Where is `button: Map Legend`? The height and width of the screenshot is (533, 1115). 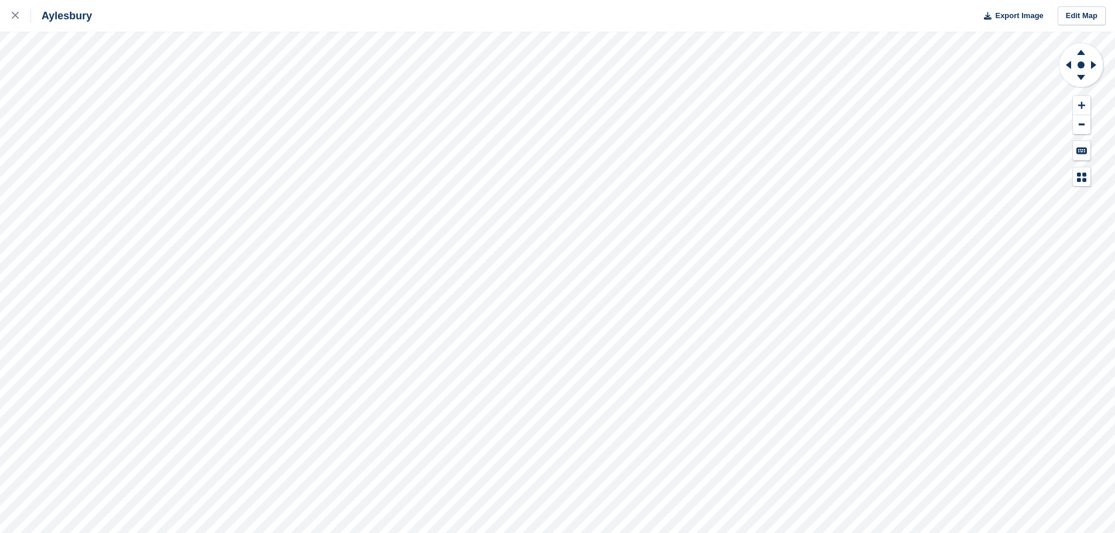 button: Map Legend is located at coordinates (1081, 177).